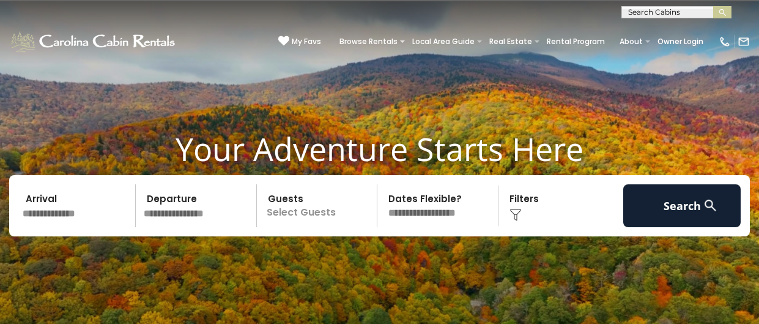  Describe the element at coordinates (368, 42) in the screenshot. I see `a: Browse Rentals` at that location.